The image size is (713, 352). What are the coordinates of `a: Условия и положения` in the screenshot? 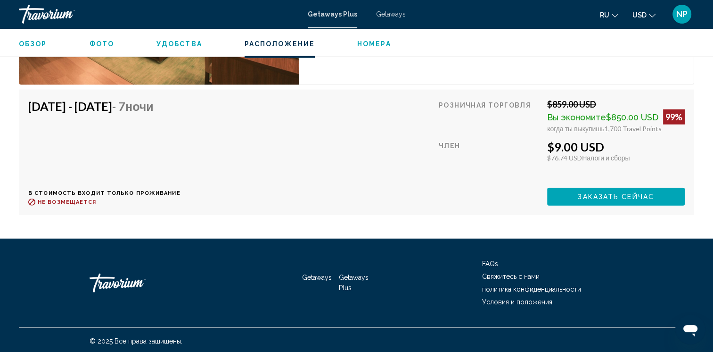 It's located at (517, 302).